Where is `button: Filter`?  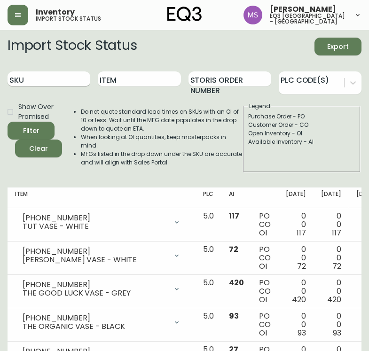
button: Filter is located at coordinates (31, 131).